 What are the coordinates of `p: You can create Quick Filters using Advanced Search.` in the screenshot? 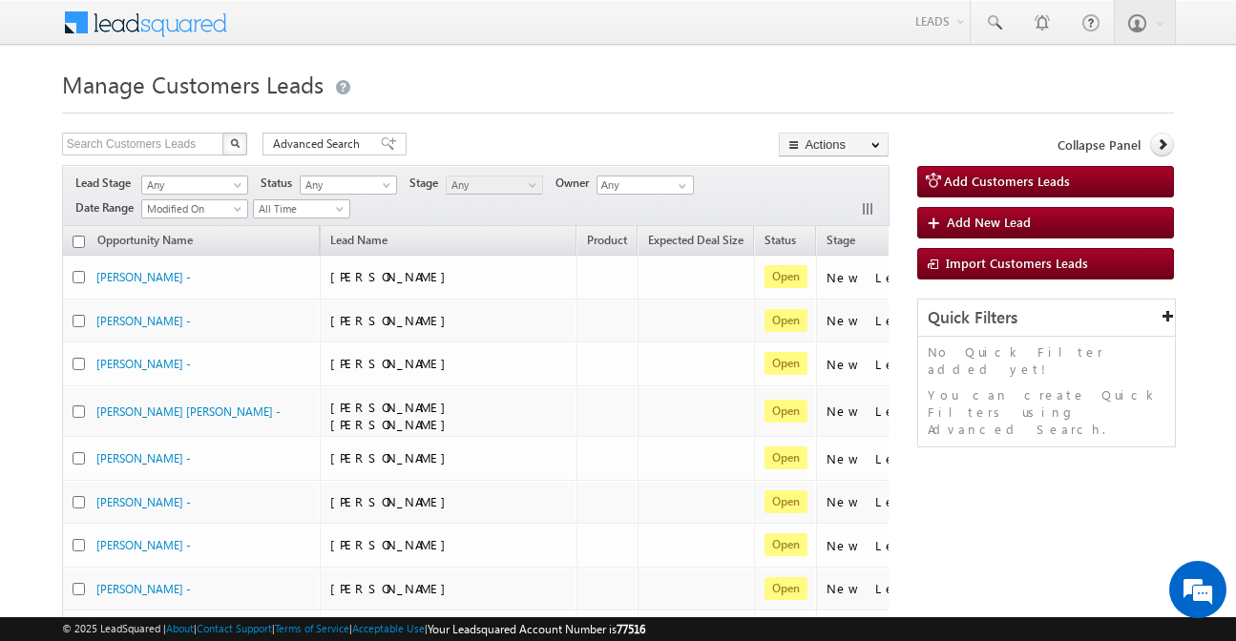 It's located at (1046, 412).